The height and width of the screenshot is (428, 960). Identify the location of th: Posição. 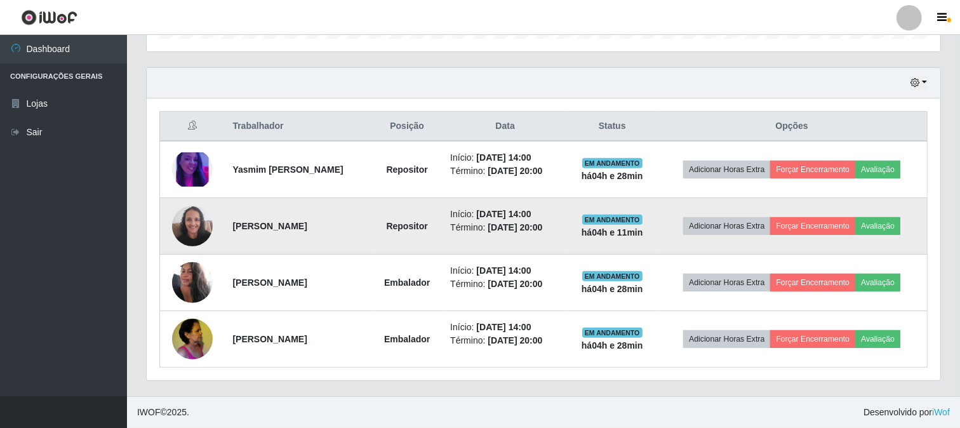
(407, 126).